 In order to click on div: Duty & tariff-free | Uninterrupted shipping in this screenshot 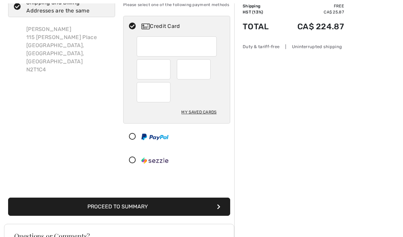, I will do `click(293, 47)`.